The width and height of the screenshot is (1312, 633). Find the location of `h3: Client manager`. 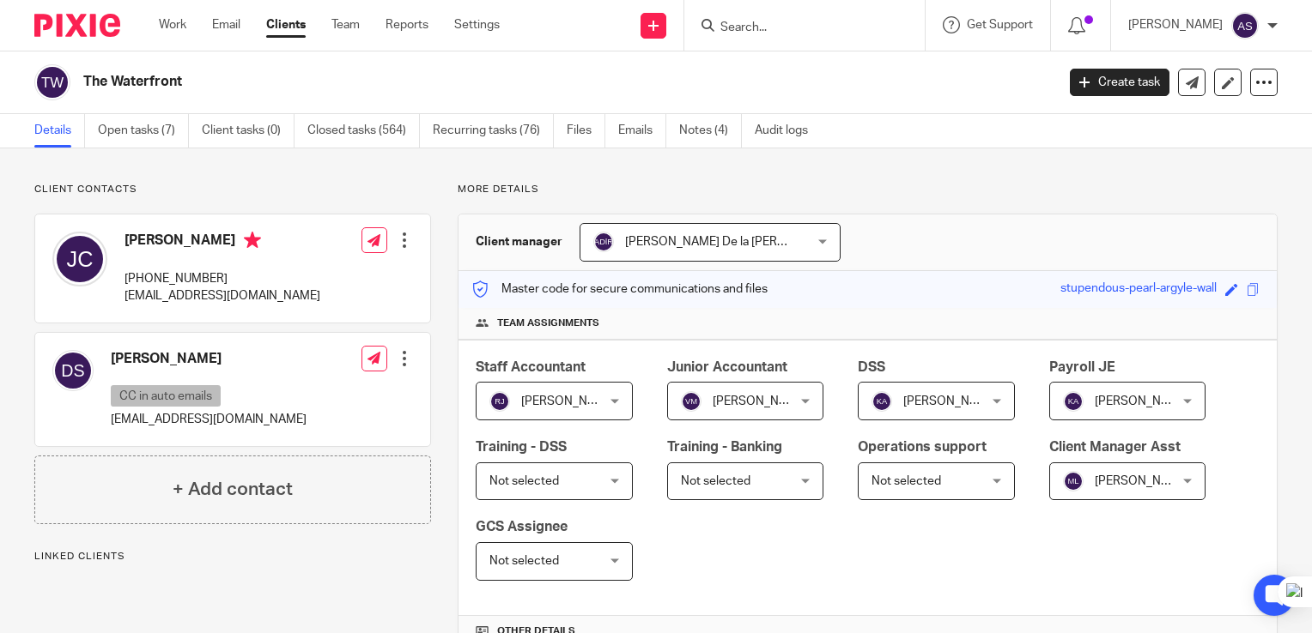

h3: Client manager is located at coordinates (518, 242).